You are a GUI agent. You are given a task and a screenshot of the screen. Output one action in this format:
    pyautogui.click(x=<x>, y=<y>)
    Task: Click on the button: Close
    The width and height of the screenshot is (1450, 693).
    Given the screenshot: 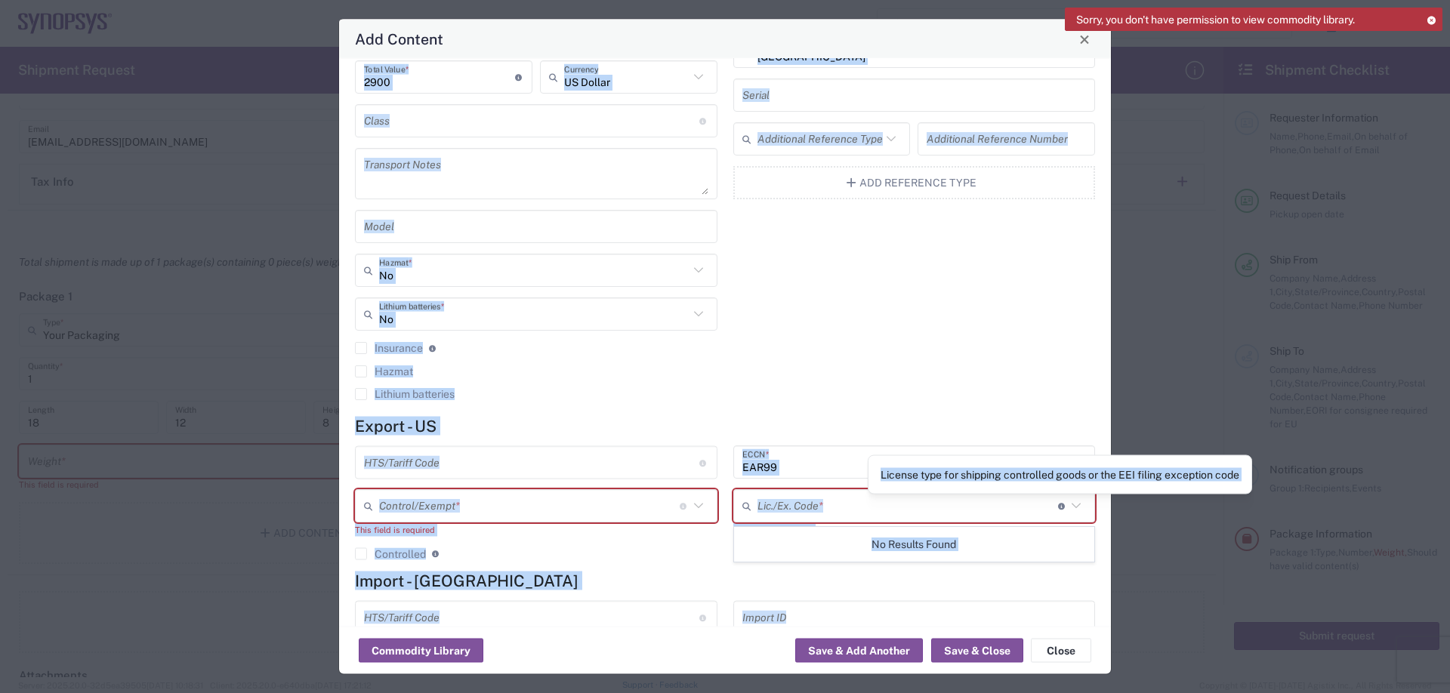 What is the action you would take?
    pyautogui.click(x=1061, y=651)
    